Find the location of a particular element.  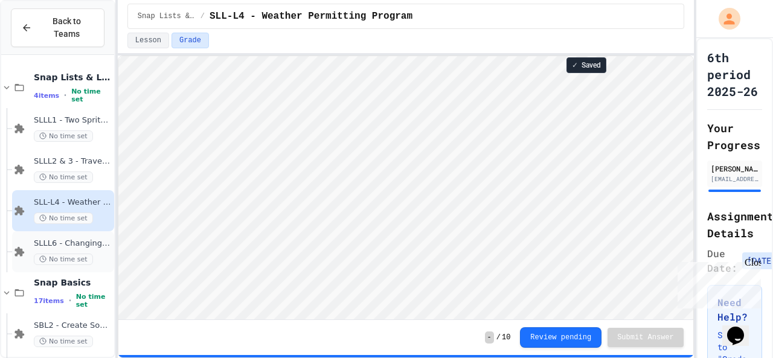

span: Submit Answer is located at coordinates (646, 338).